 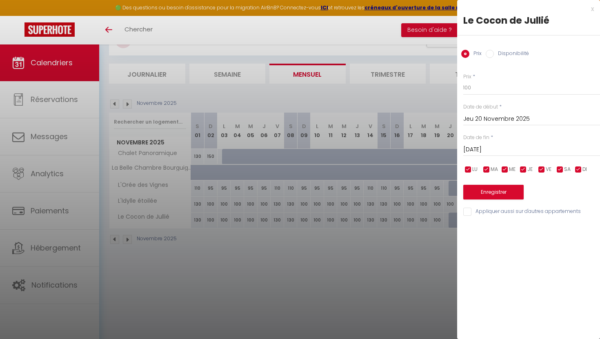 I want to click on span: JE, so click(x=530, y=169).